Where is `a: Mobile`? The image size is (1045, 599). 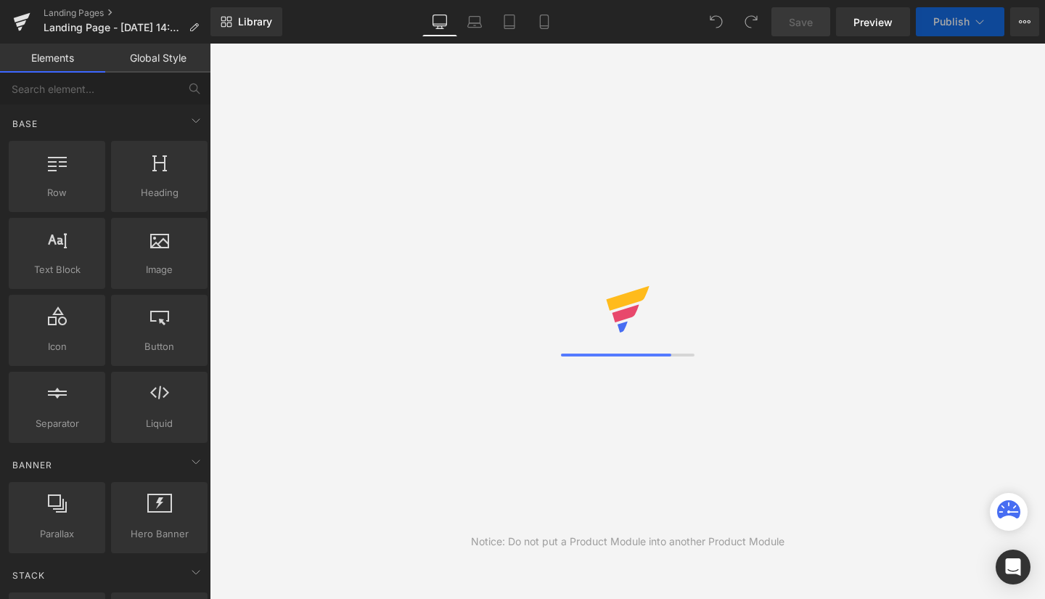
a: Mobile is located at coordinates (544, 22).